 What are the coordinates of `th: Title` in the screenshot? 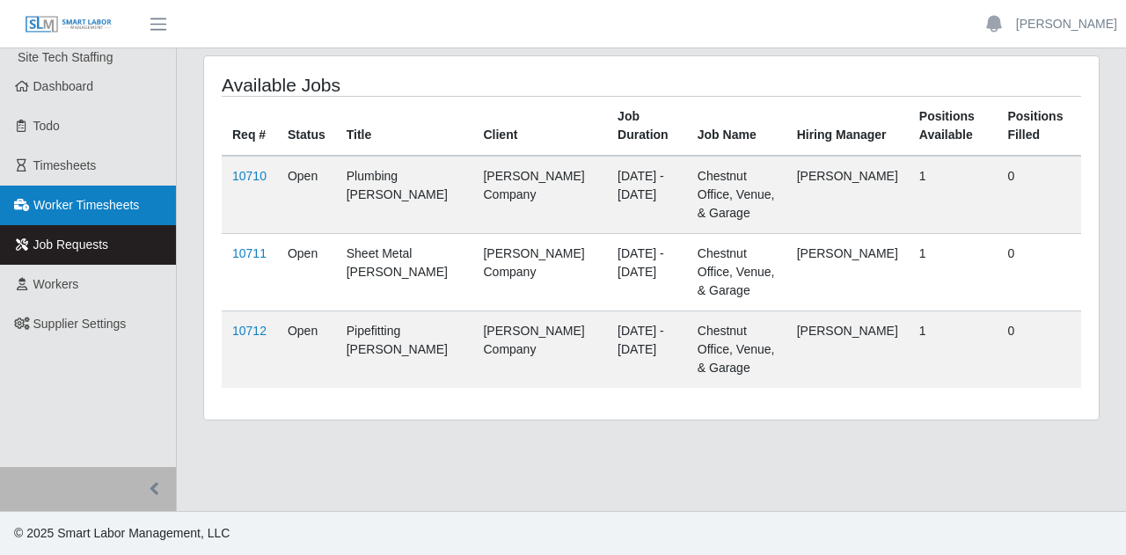 It's located at (405, 127).